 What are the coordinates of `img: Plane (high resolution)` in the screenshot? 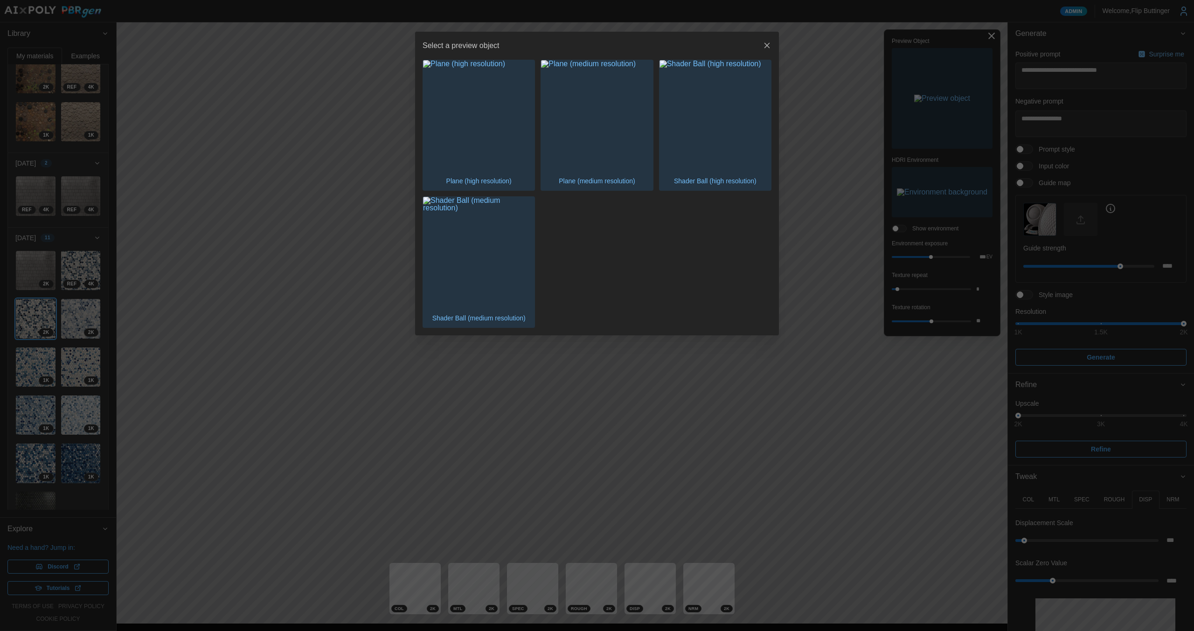 It's located at (479, 116).